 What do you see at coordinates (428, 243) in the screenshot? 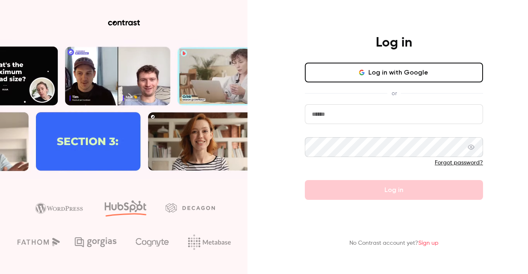
I see `a: Sign up` at bounding box center [428, 243].